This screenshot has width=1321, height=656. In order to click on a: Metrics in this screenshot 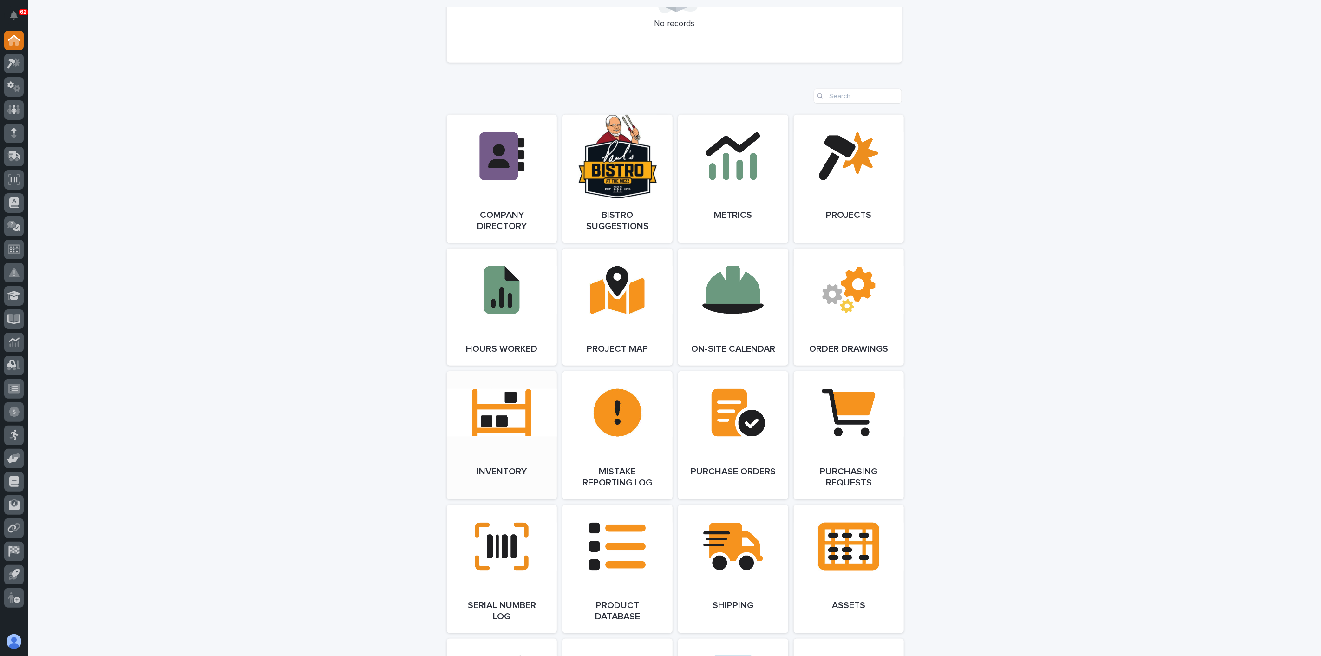, I will do `click(733, 179)`.